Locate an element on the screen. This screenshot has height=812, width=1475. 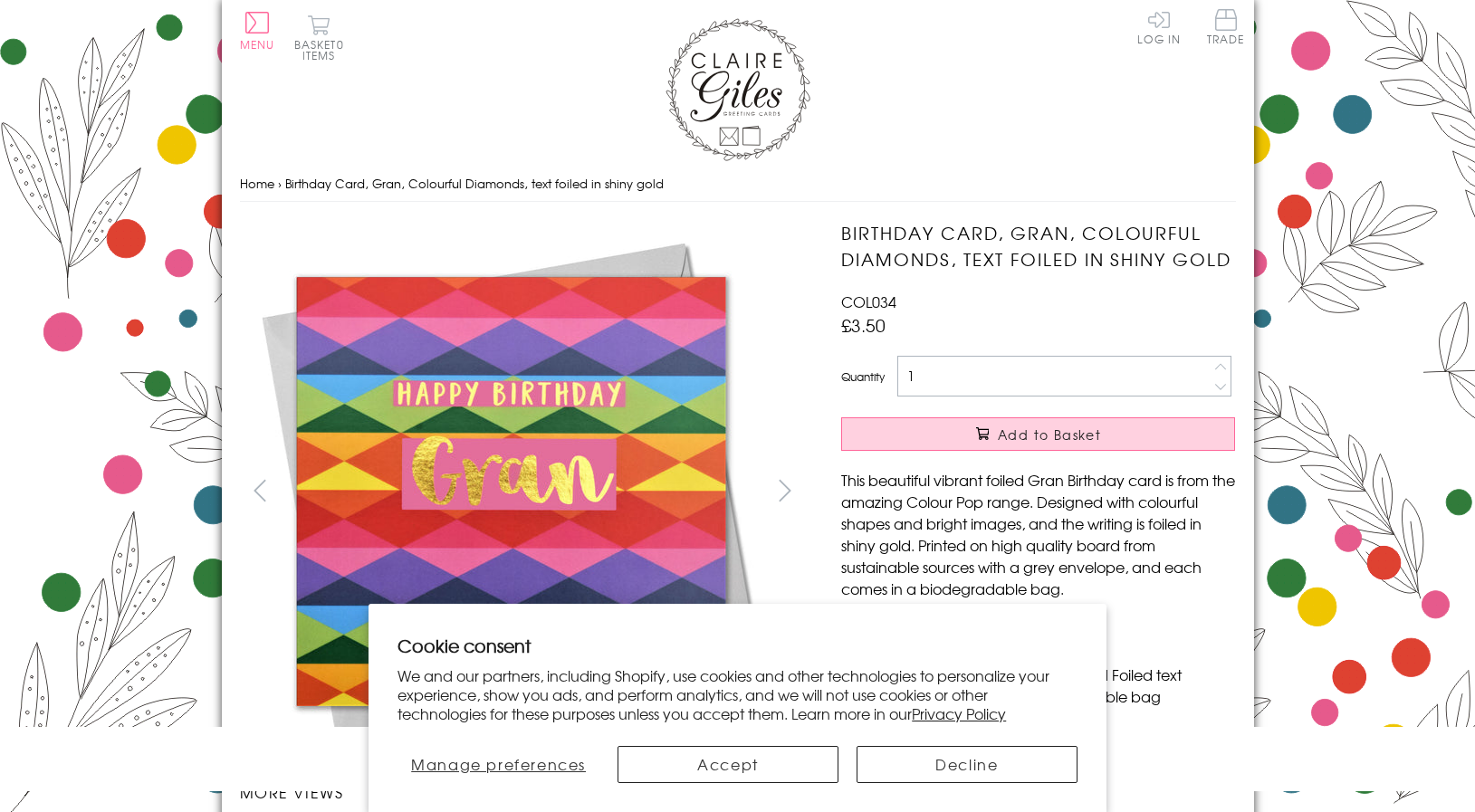
a: Privacy Policy is located at coordinates (959, 713).